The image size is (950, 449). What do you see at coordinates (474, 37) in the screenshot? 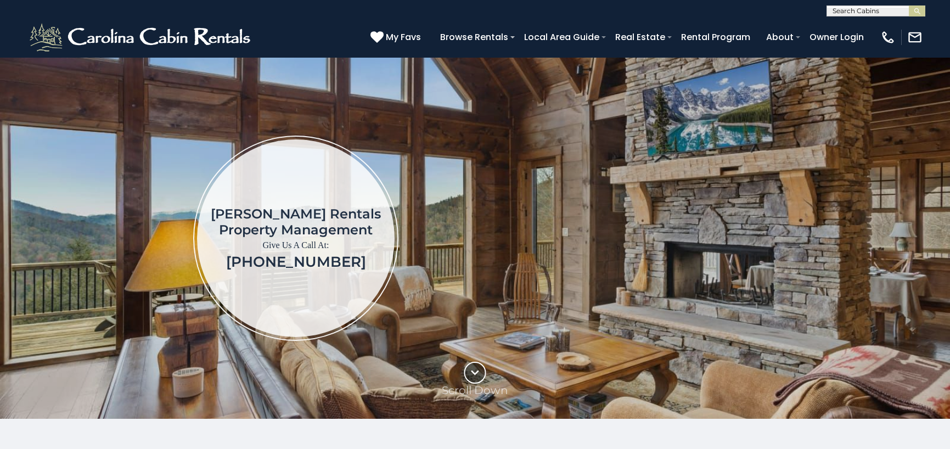
I see `a: Browse Rentals` at bounding box center [474, 37].